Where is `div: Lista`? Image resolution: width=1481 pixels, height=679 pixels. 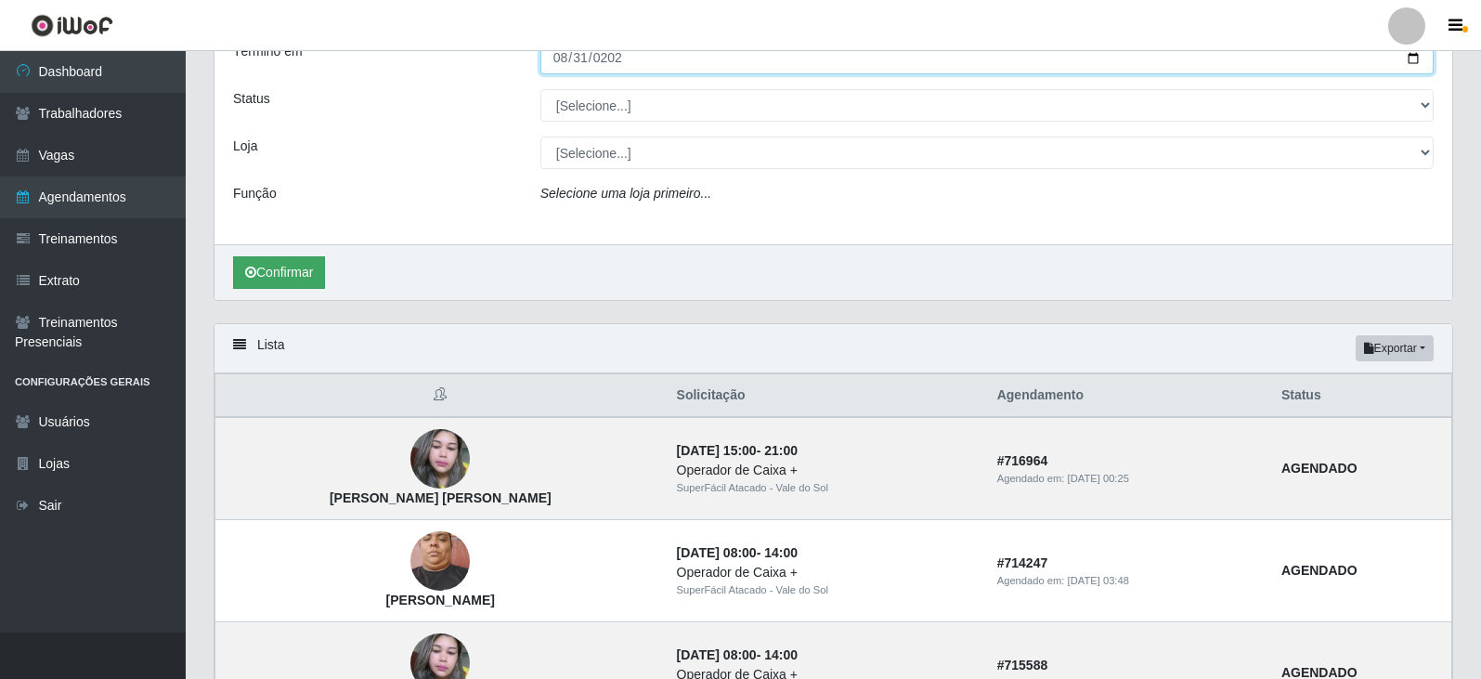
div: Lista is located at coordinates (833, 348).